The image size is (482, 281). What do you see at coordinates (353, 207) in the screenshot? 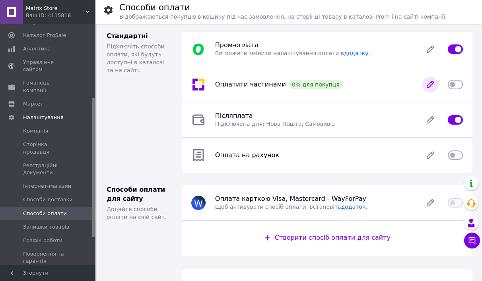
I see `a: додаток` at bounding box center [353, 207].